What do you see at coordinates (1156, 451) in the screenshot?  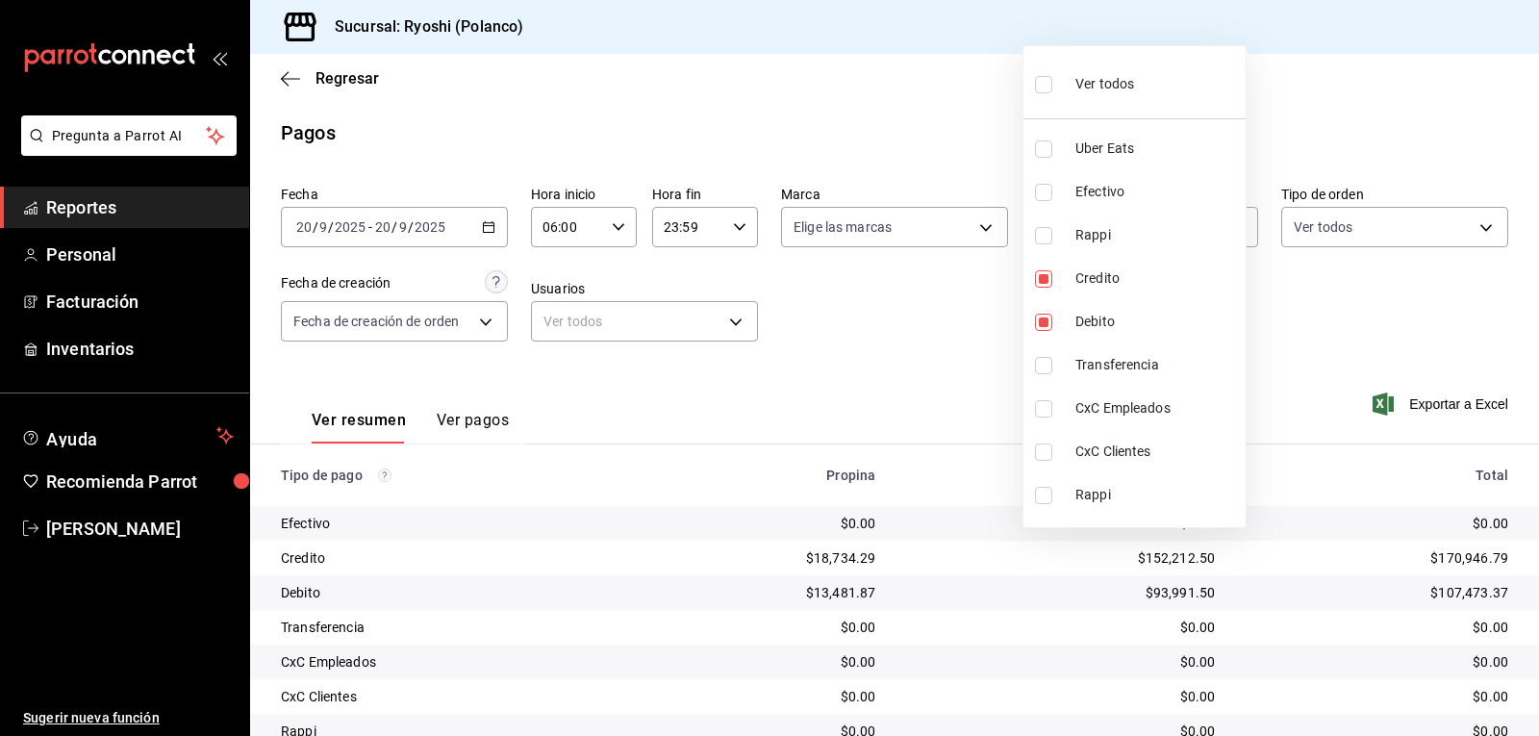 I see `span: CxC Clientes` at bounding box center [1156, 451].